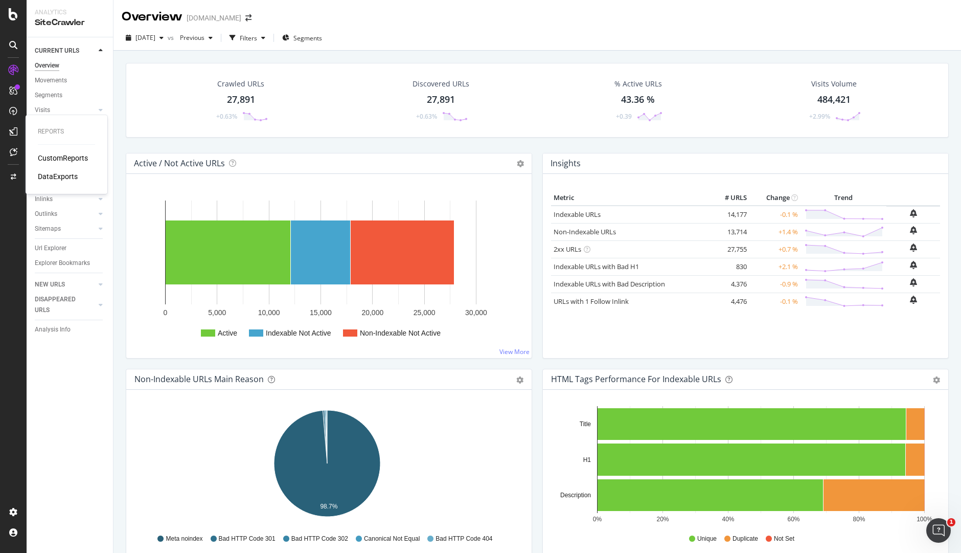  I want to click on text: 60%, so click(794, 519).